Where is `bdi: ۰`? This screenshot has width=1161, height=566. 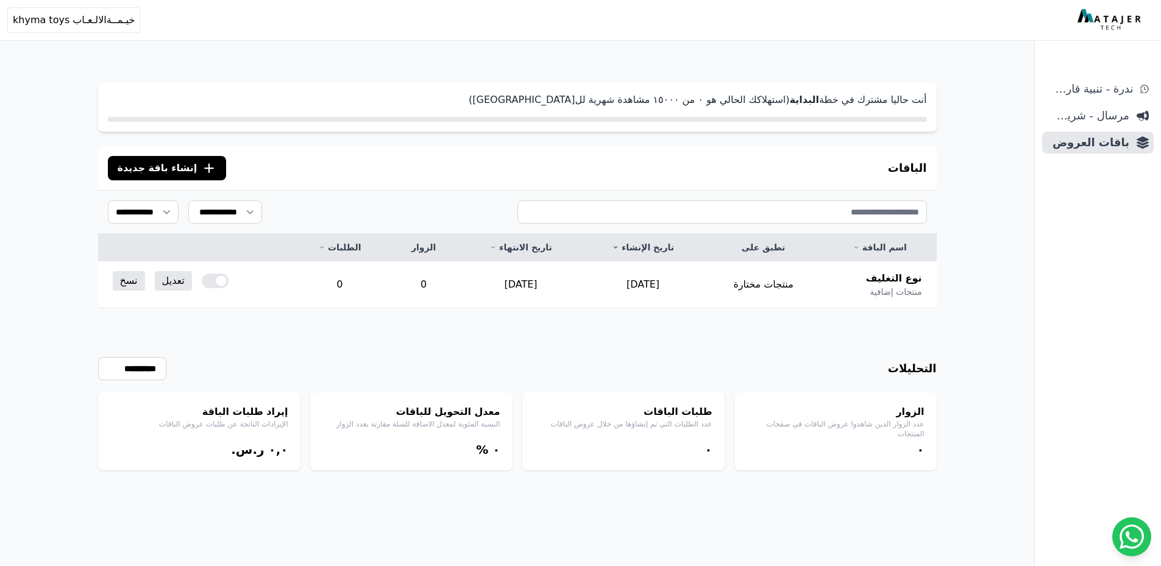
bdi: ۰ is located at coordinates (496, 450).